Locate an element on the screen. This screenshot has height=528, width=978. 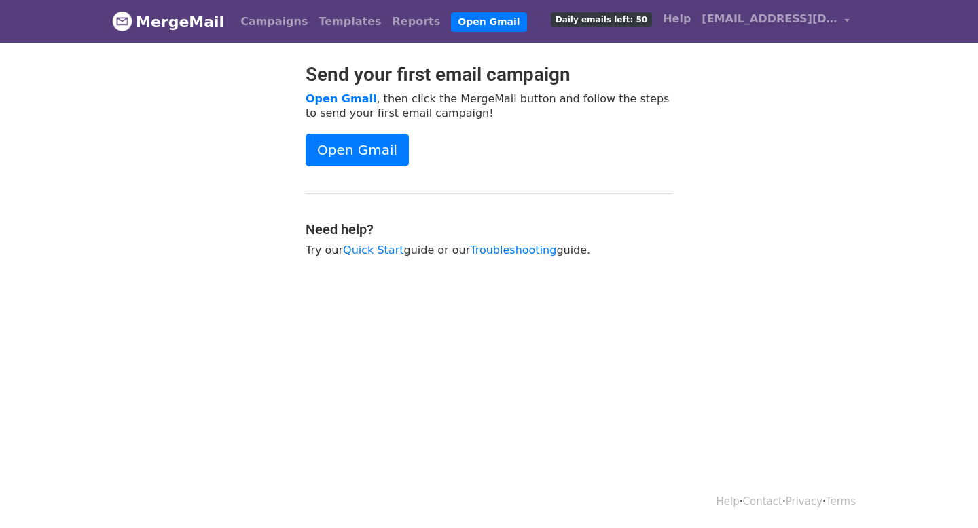
a: Terms is located at coordinates (840, 502).